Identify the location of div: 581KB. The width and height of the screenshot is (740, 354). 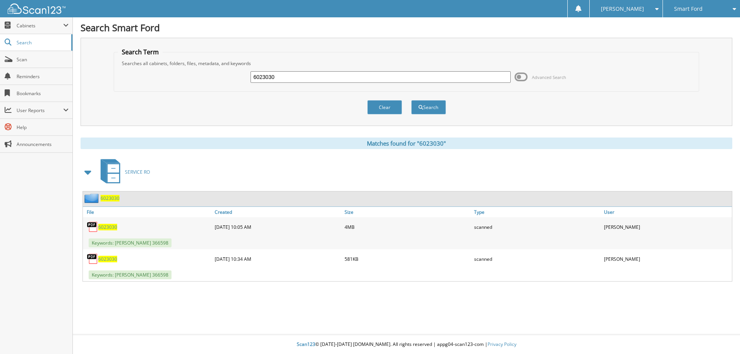
(407, 259).